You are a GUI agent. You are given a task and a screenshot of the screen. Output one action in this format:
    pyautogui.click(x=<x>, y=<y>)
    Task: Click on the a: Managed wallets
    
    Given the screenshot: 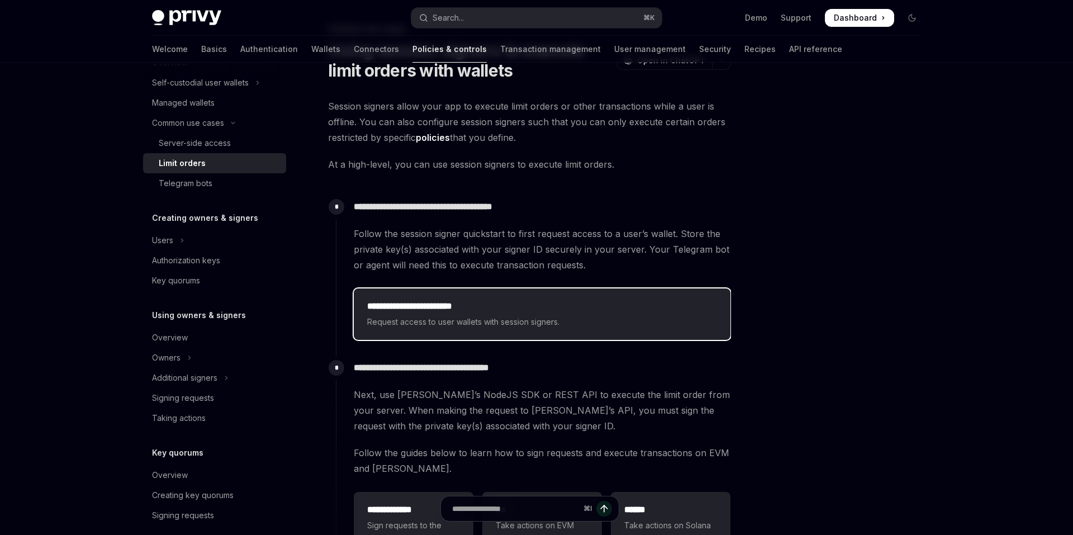 What is the action you would take?
    pyautogui.click(x=215, y=103)
    